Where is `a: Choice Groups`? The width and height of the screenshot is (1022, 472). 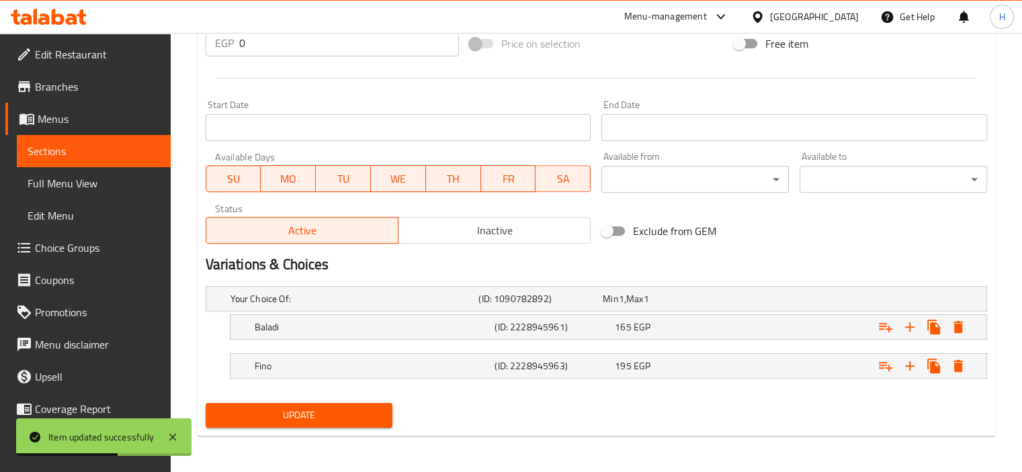 a: Choice Groups is located at coordinates (88, 248).